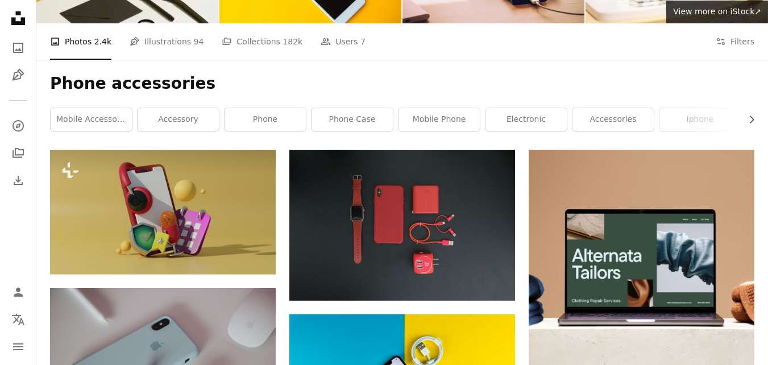 This screenshot has width=768, height=365. What do you see at coordinates (18, 292) in the screenshot?
I see `a: Log in / Sign up` at bounding box center [18, 292].